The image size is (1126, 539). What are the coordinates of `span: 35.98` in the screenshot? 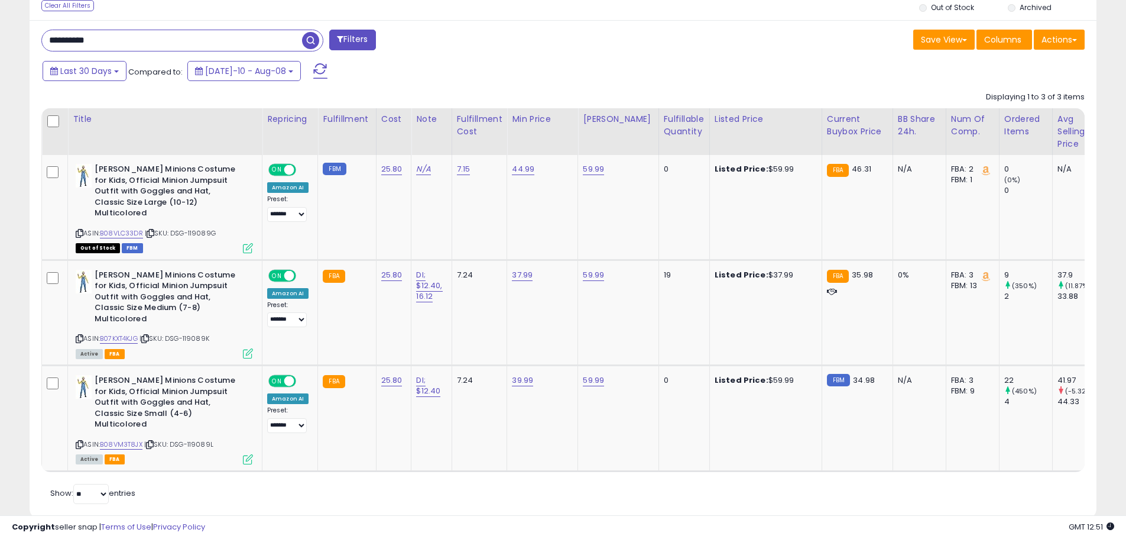 It's located at (863, 274).